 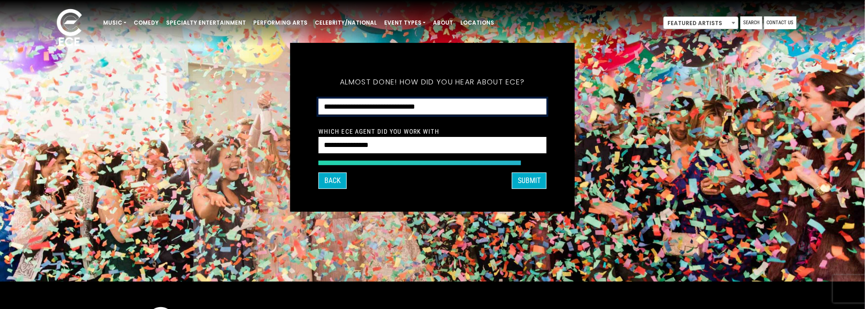 I want to click on span: Featured Artists, so click(x=701, y=23).